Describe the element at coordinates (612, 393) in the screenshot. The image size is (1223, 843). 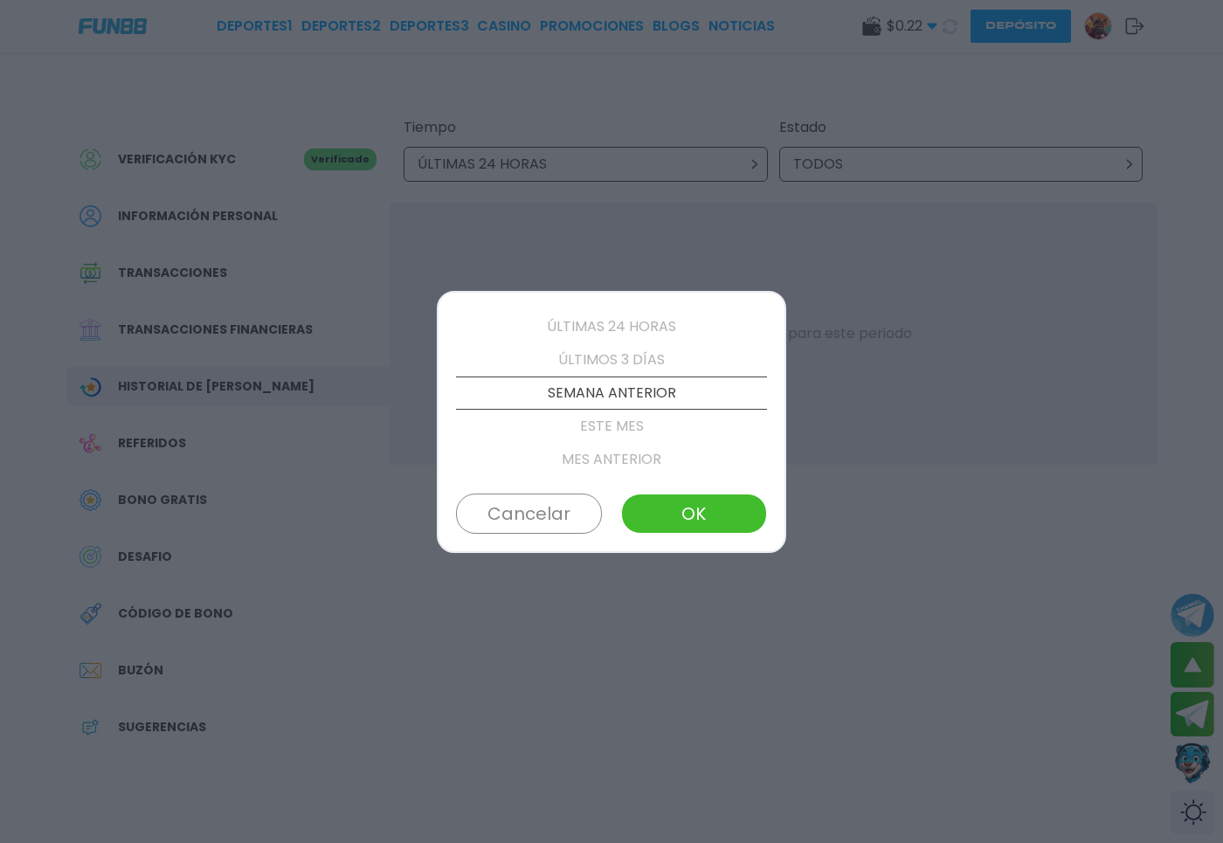
I see `p: SEMANA ANTERIOR` at that location.